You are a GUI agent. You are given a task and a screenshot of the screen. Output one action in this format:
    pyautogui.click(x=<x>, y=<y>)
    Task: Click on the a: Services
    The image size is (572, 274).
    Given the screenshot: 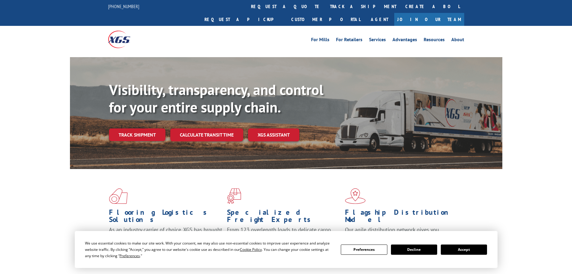 What is the action you would take?
    pyautogui.click(x=378, y=41)
    